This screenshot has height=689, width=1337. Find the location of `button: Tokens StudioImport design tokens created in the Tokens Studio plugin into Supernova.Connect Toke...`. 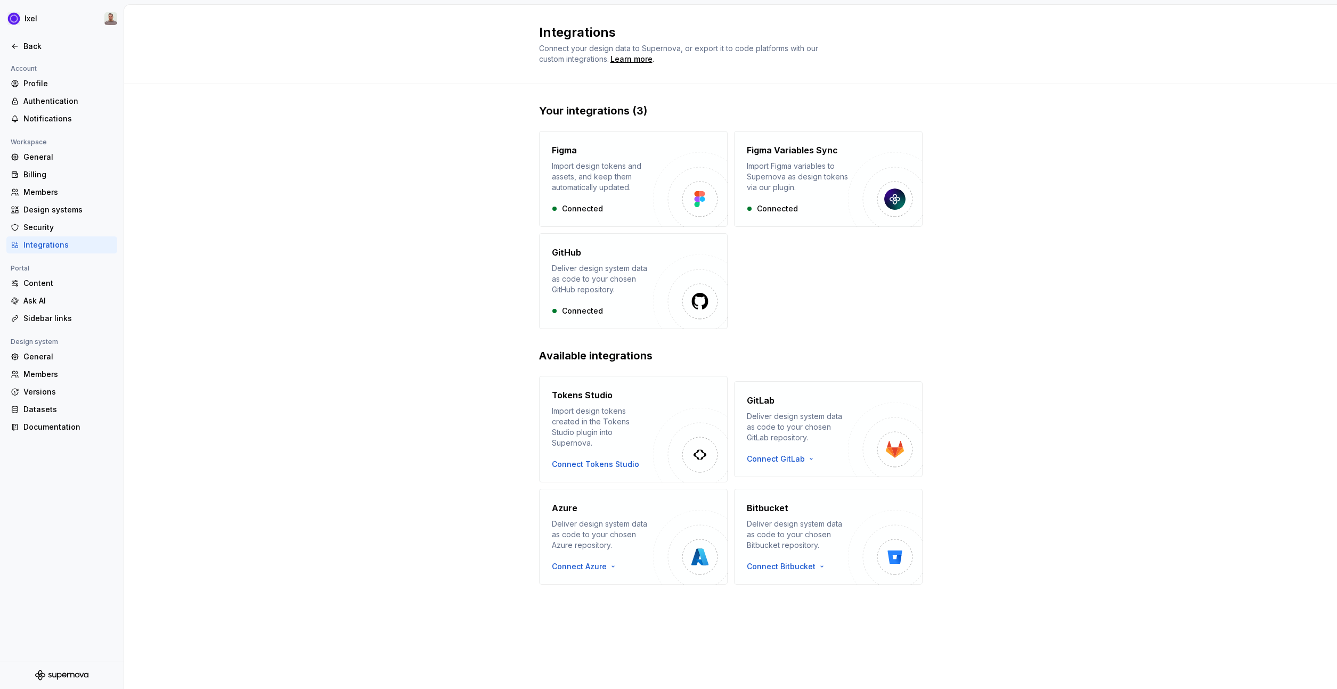

button: Tokens StudioImport design tokens created in the Tokens Studio plugin into Supernova.Connect Toke... is located at coordinates (633, 429).